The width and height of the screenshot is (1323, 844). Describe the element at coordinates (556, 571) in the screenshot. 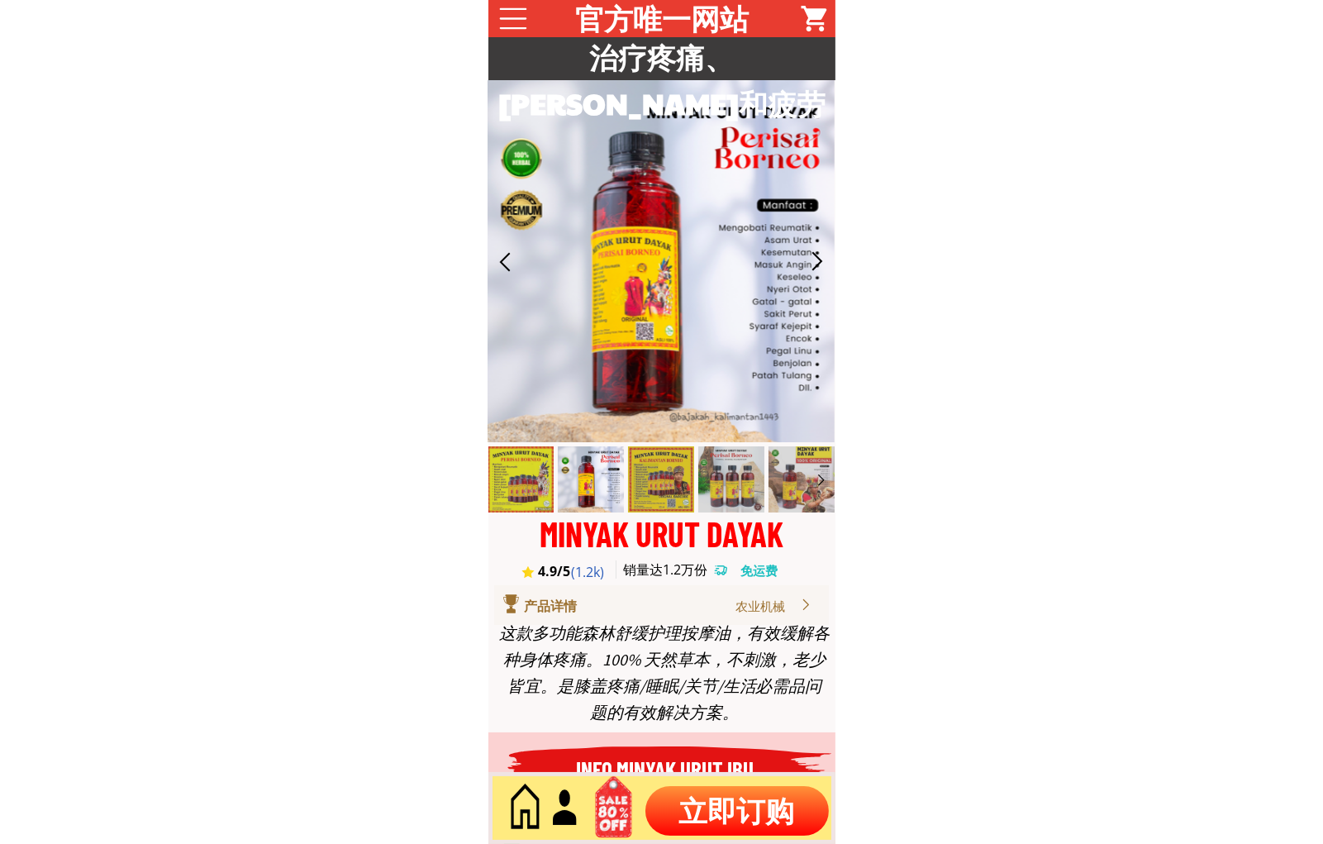

I see `h3: 4.9/5` at that location.